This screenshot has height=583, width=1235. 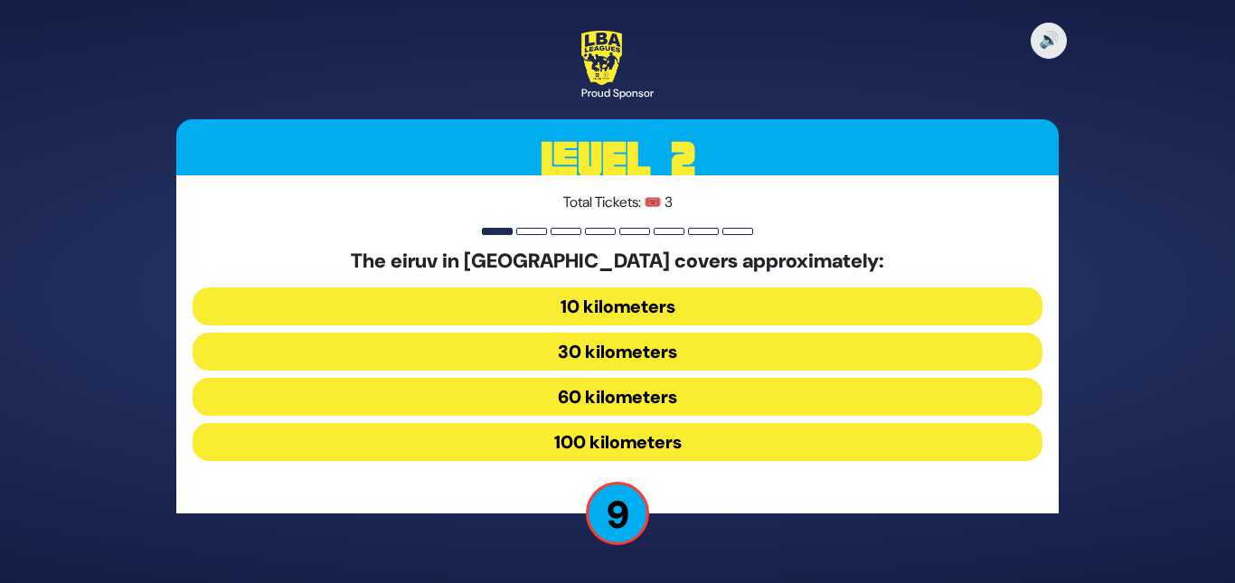 I want to click on p: Total Tickets: 🎟️ 3, so click(x=617, y=202).